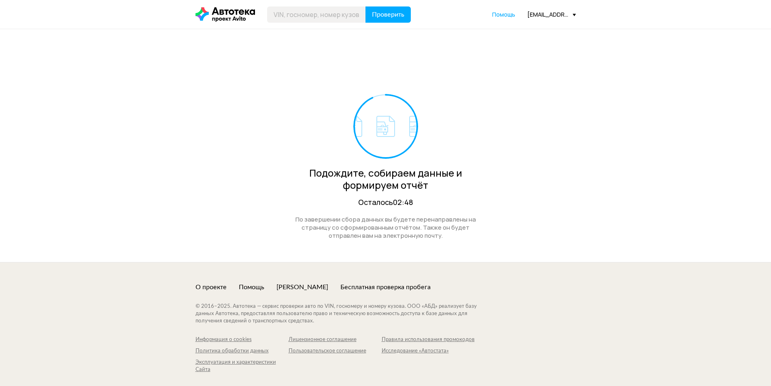  I want to click on a: Пользовательское соглашение, so click(335, 351).